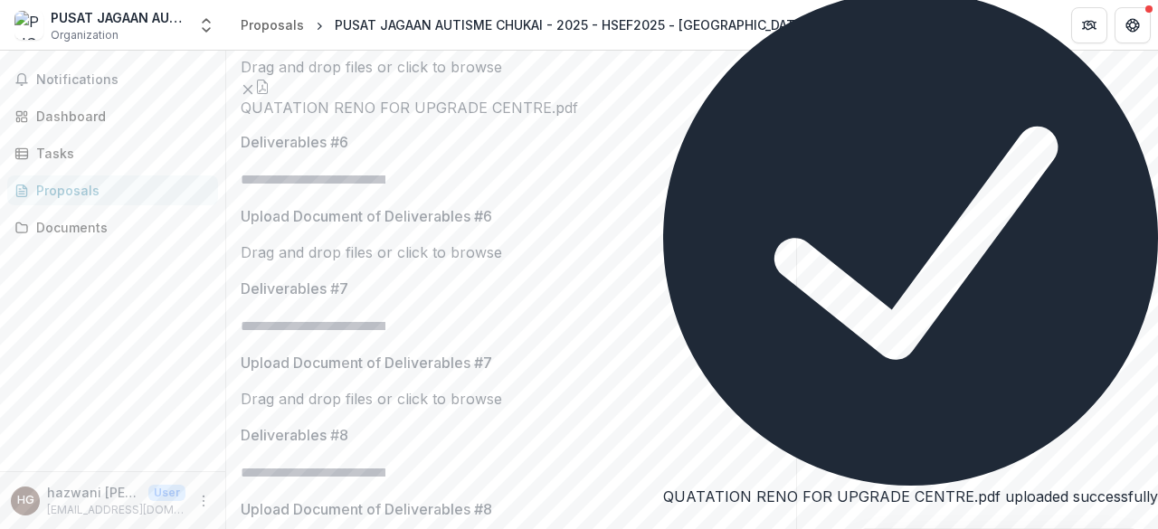  What do you see at coordinates (409, 108) in the screenshot?
I see `span: QUATATION RENO FOR UPGRADE CENTRE.pdf` at bounding box center [409, 108].